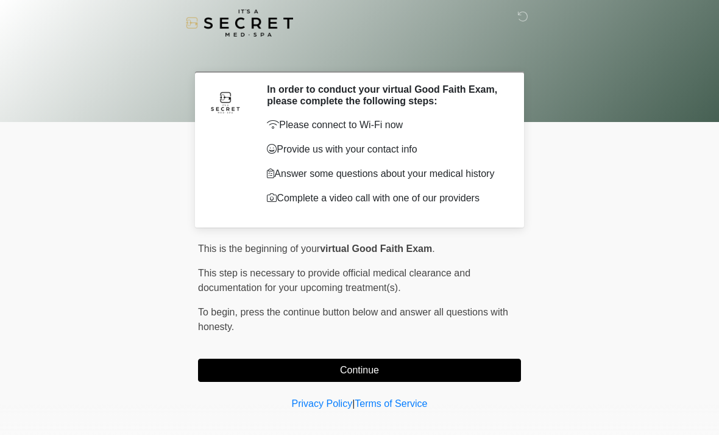 The image size is (719, 435). I want to click on p: Complete a video call with one of our providers, so click(385, 198).